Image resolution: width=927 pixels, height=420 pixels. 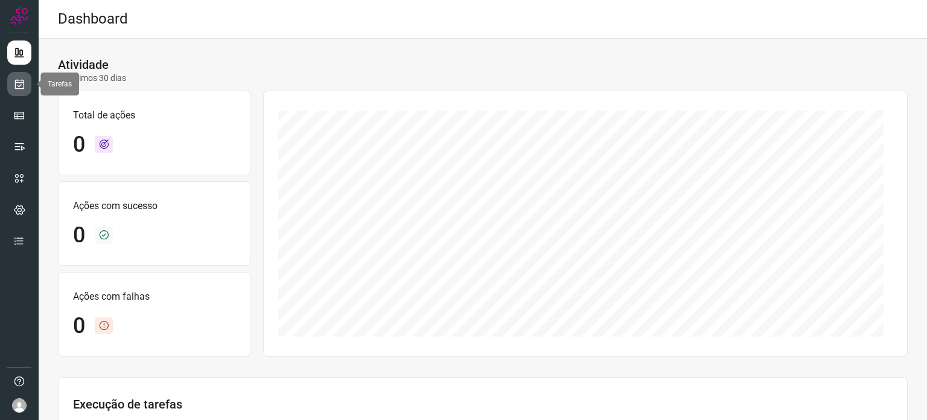 I want to click on p: Últimos 30 dias, so click(x=92, y=78).